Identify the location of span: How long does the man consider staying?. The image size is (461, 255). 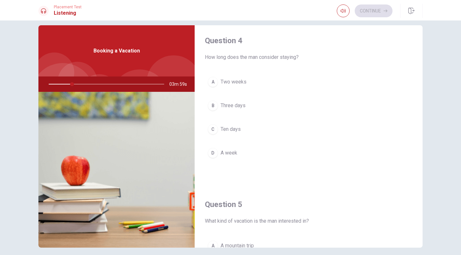
(308, 57).